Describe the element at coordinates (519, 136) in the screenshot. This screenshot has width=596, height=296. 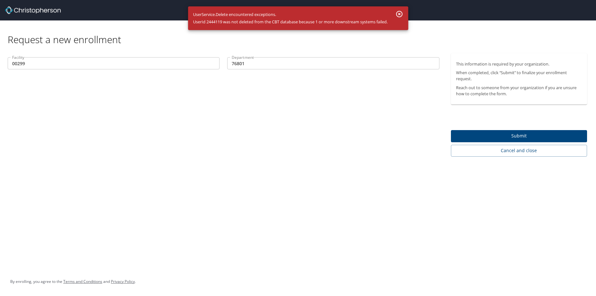
I see `button: Submit` at that location.